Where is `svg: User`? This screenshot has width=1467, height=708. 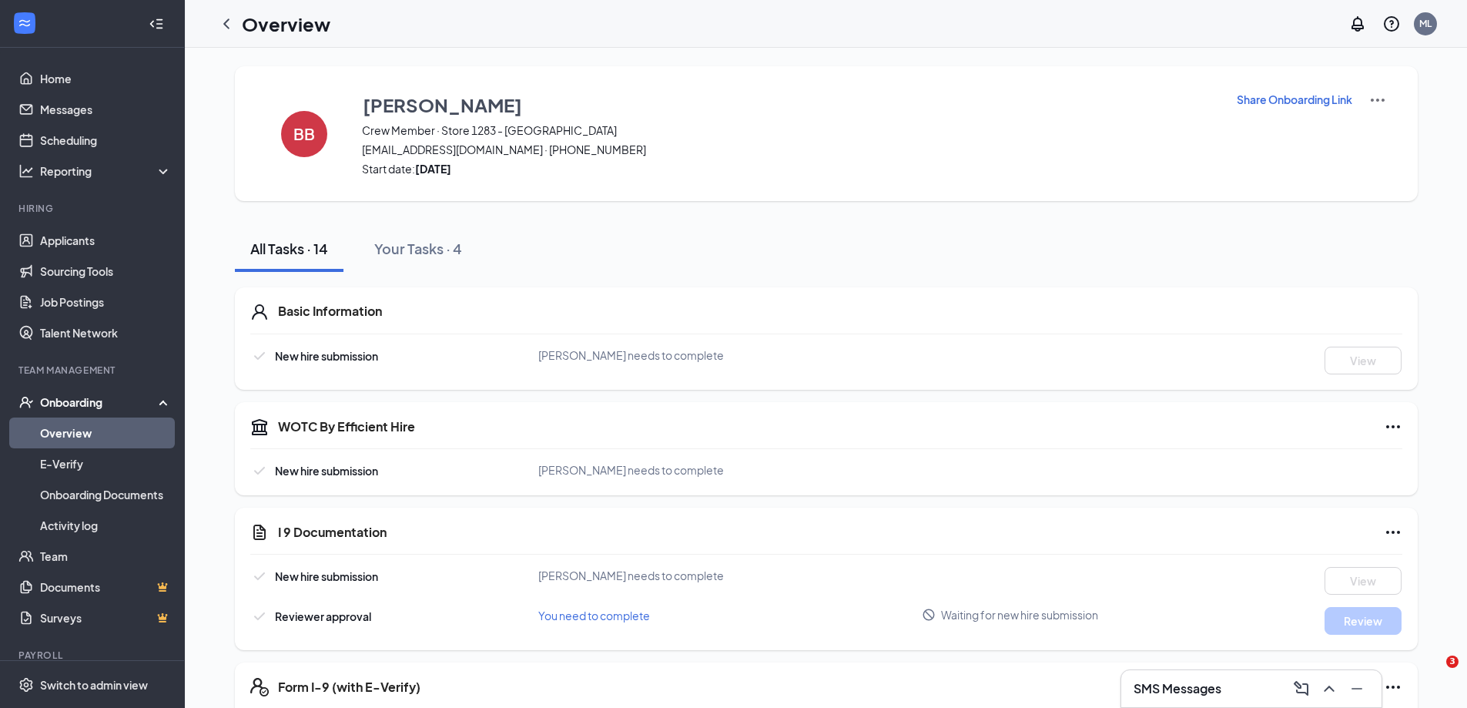
svg: User is located at coordinates (260, 312).